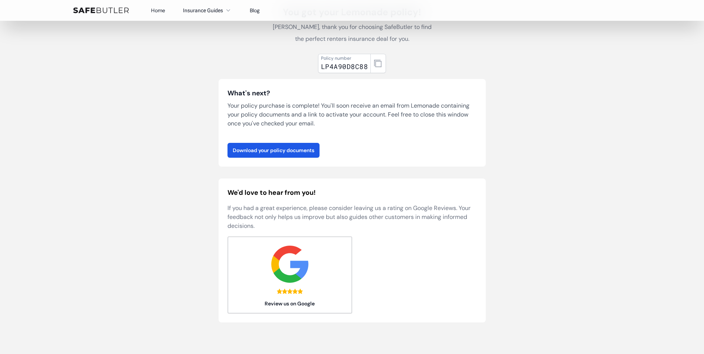 The height and width of the screenshot is (354, 704). Describe the element at coordinates (207, 10) in the screenshot. I see `button: Insurance Guides` at that location.